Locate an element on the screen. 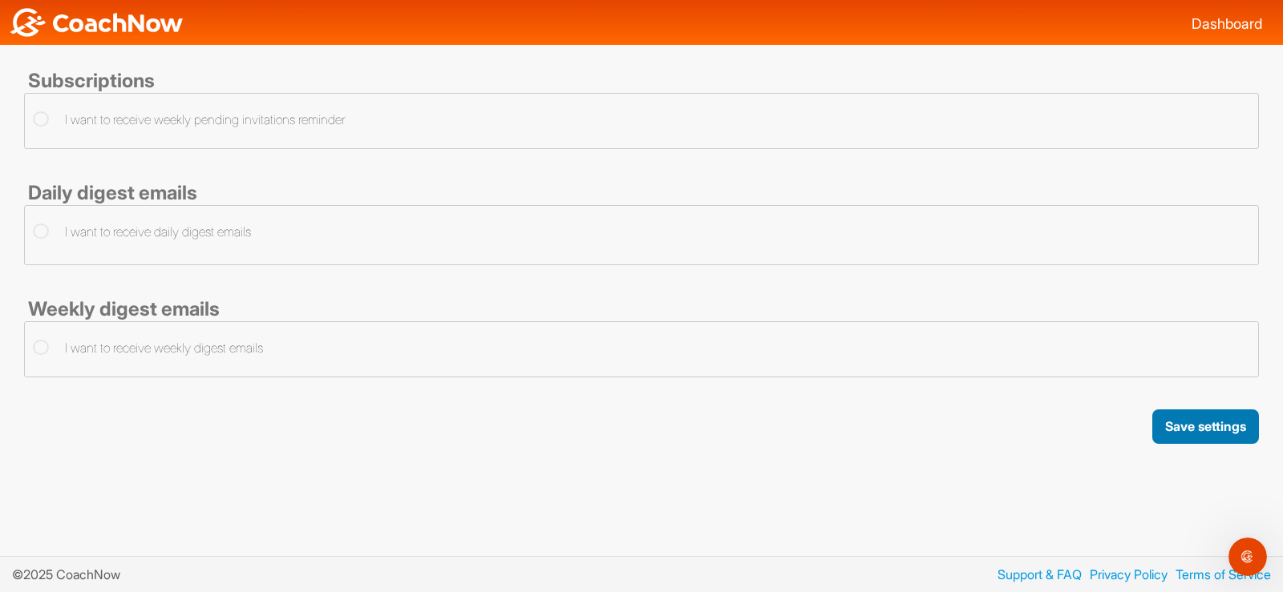  div: Weekly digest emails is located at coordinates (641, 309).